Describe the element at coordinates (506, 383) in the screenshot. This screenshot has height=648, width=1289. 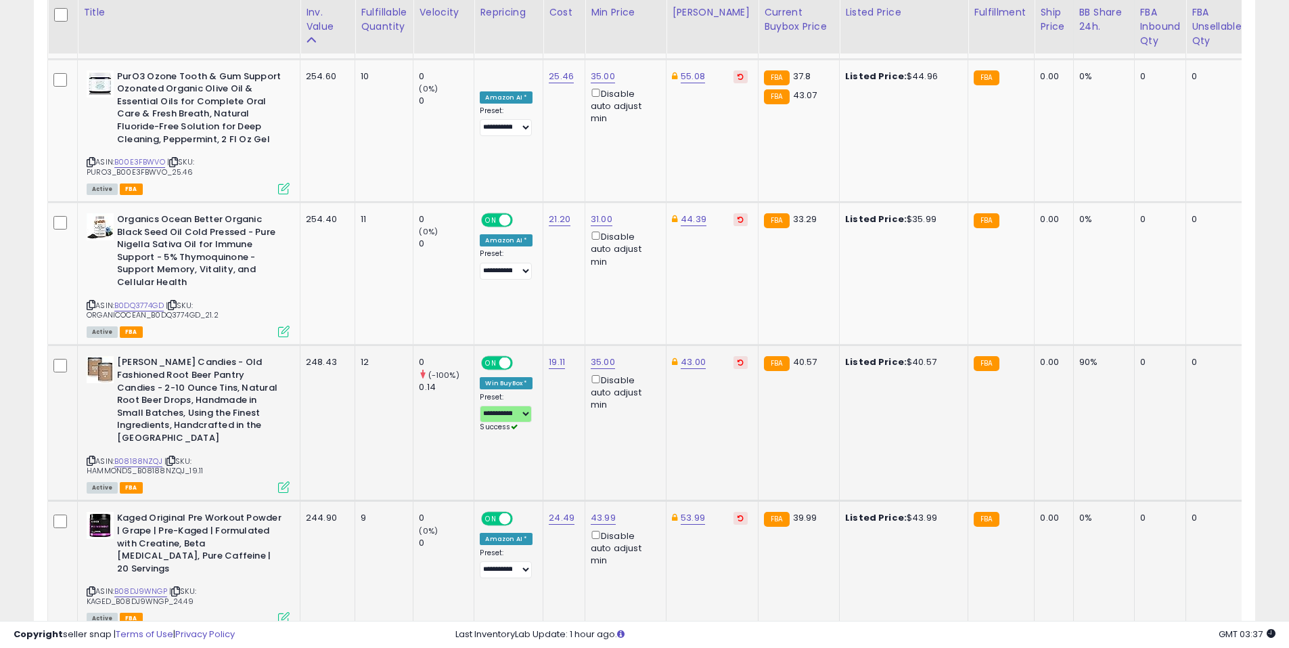
I see `div: Win BuyBox *` at that location.